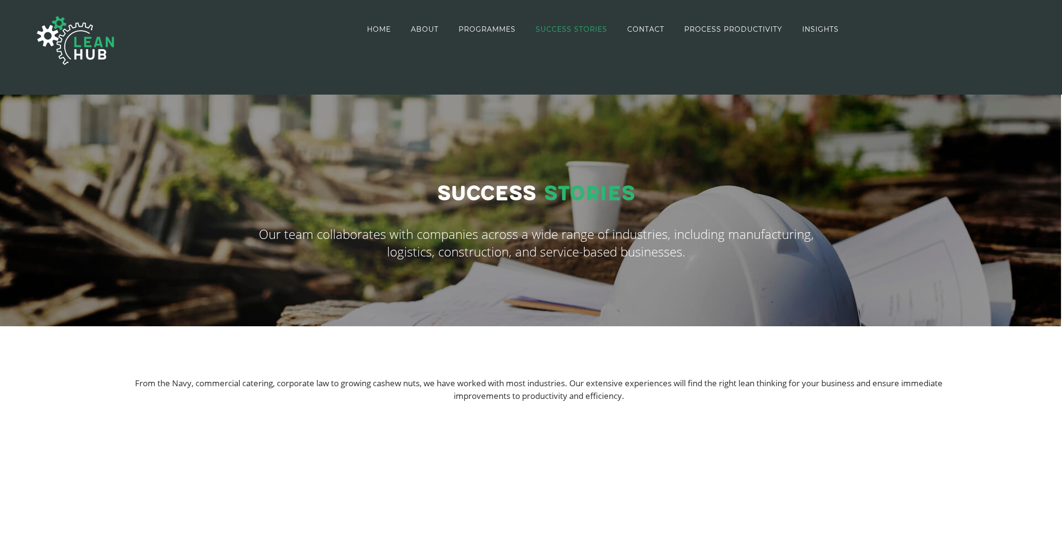  I want to click on span: CONTACT, so click(646, 29).